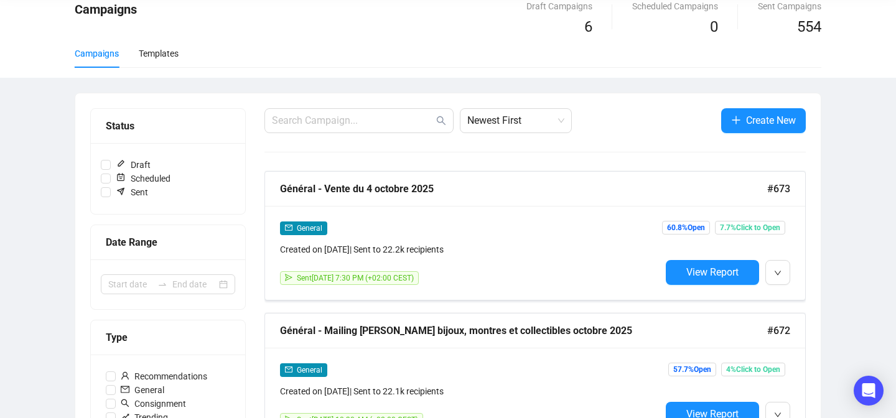  I want to click on span: plus, so click(736, 120).